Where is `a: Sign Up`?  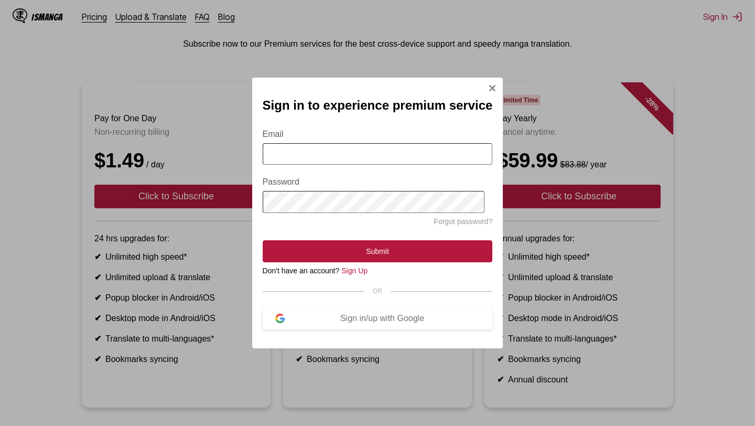
a: Sign Up is located at coordinates (354, 270).